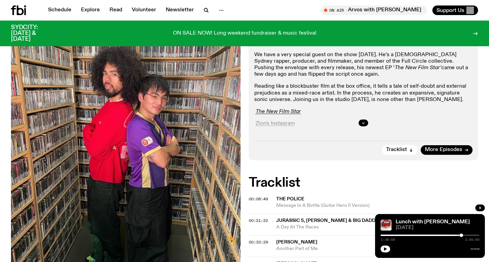 This screenshot has width=489, height=262. Describe the element at coordinates (258, 221) in the screenshot. I see `span: 00:21:22` at that location.